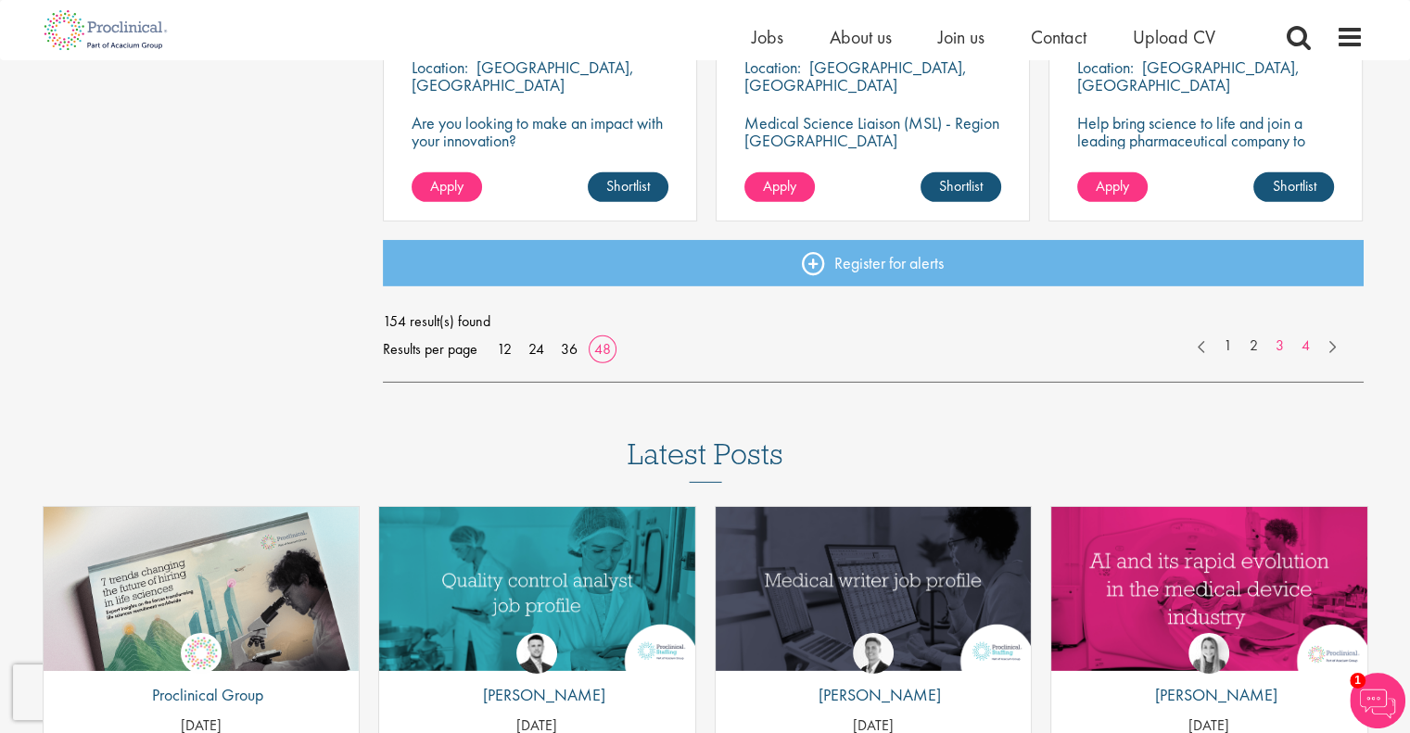  What do you see at coordinates (1173, 37) in the screenshot?
I see `span: Upload CV` at bounding box center [1173, 37].